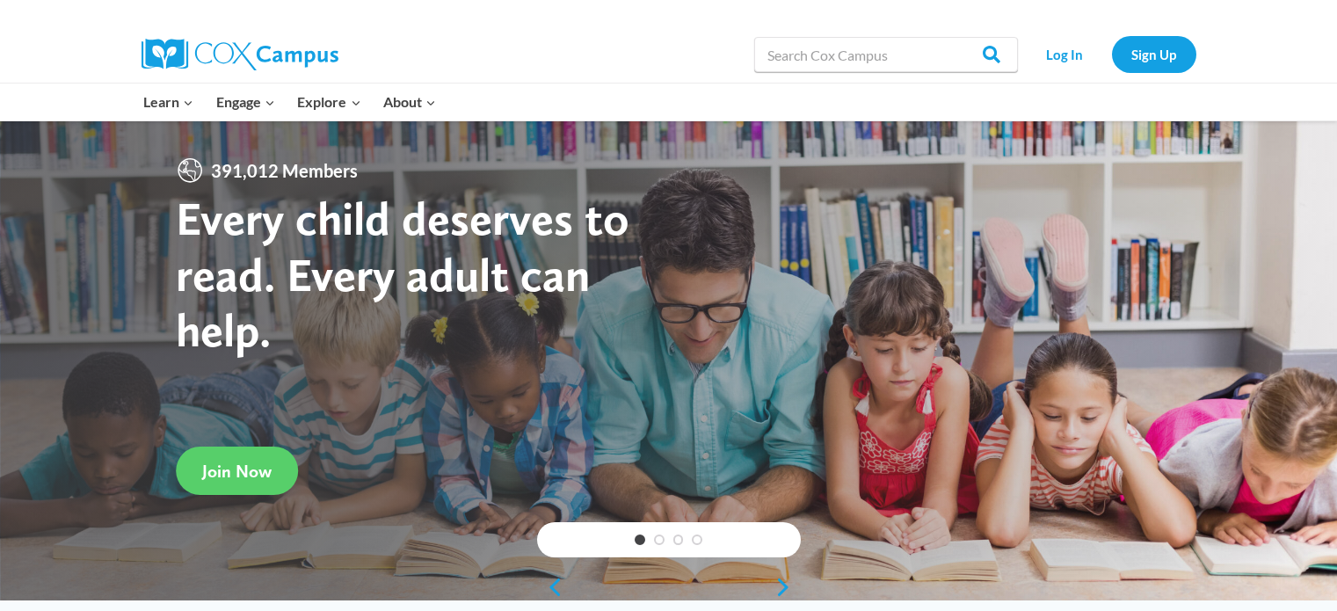 Image resolution: width=1337 pixels, height=611 pixels. Describe the element at coordinates (886, 54) in the screenshot. I see `input: Search Cox Campus` at that location.